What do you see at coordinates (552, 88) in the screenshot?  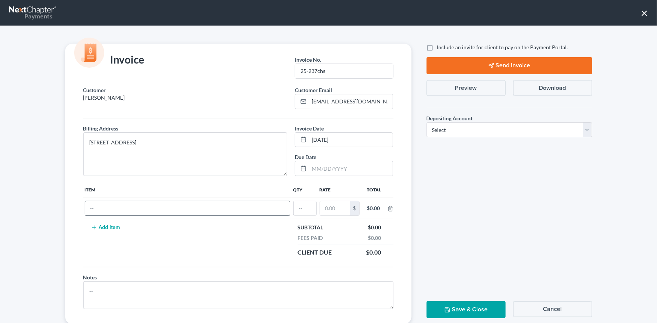 I see `button: Download` at bounding box center [552, 88].